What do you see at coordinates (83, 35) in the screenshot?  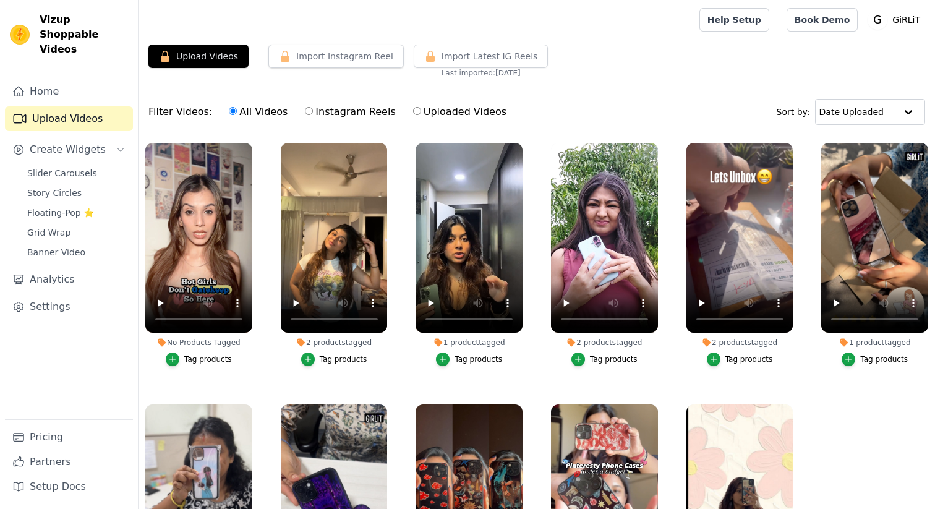 I see `span: Vizup Shoppable Videos` at bounding box center [83, 35].